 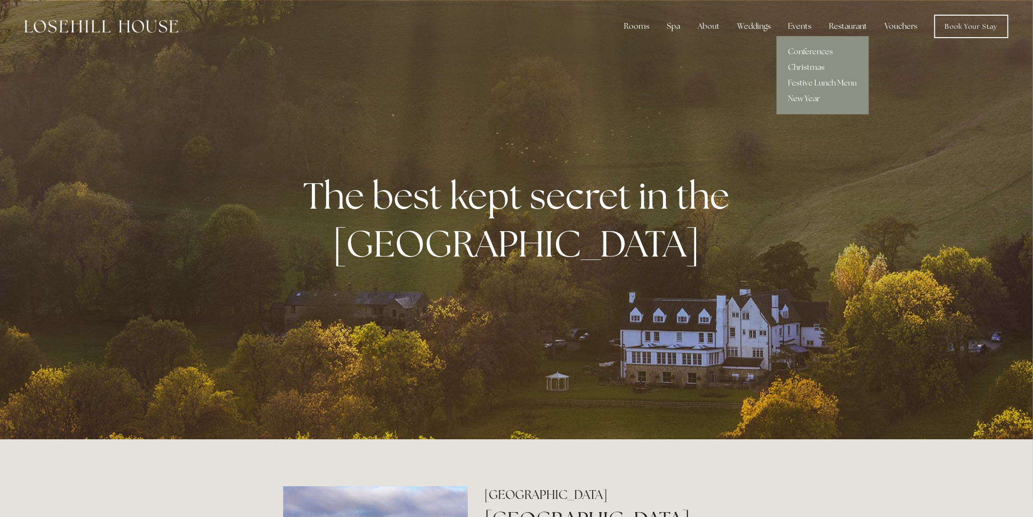 What do you see at coordinates (901, 26) in the screenshot?
I see `a: Vouchers` at bounding box center [901, 26].